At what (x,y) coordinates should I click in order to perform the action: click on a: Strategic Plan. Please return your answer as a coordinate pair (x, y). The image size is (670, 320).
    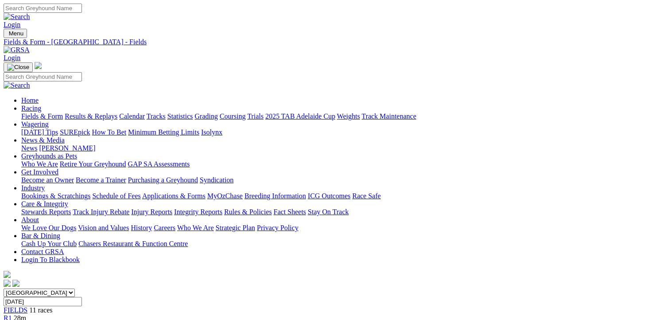
    Looking at the image, I should click on (235, 228).